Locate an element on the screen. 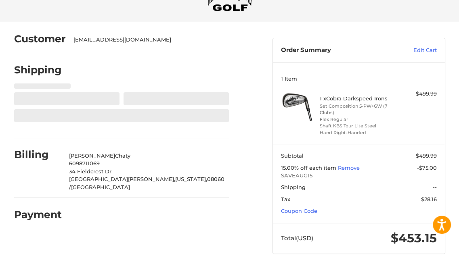 This screenshot has width=459, height=258. span: Chaty is located at coordinates (123, 156).